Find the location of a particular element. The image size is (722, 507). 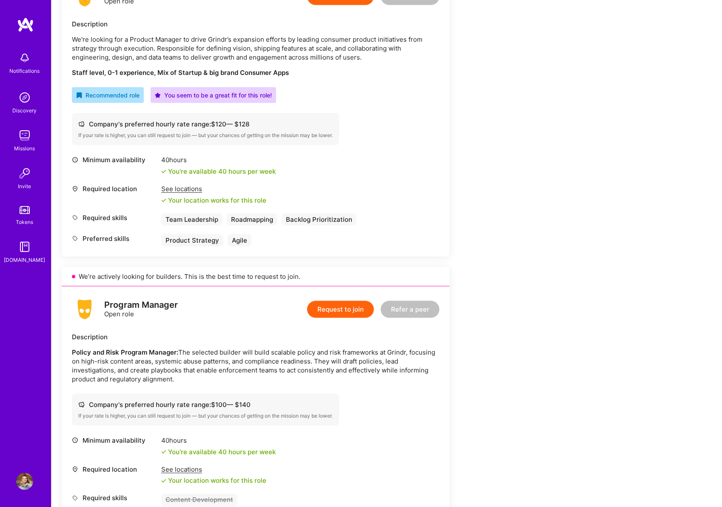

div: Company's preferred hourly rate range: $ 100 — $ 140 is located at coordinates (205, 404).